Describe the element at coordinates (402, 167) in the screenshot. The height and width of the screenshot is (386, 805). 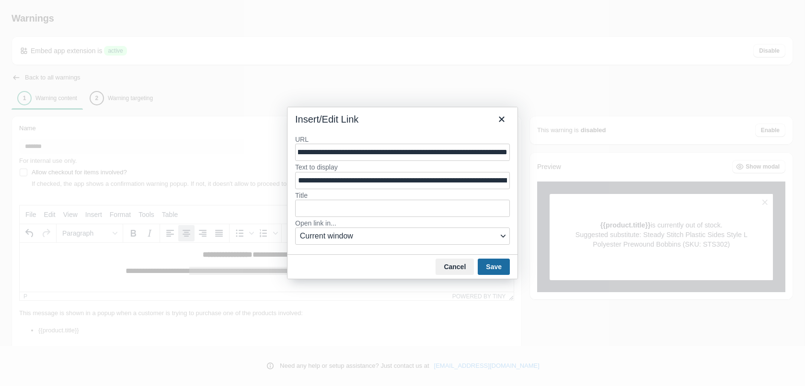
I see `label: Text to display` at that location.